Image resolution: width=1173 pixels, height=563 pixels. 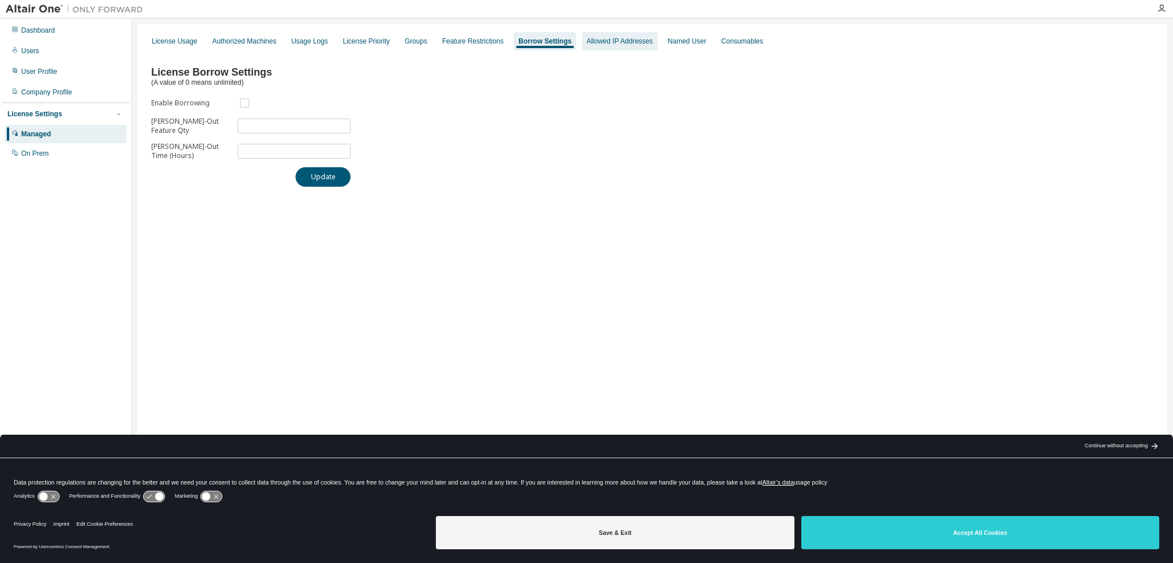 What do you see at coordinates (244, 41) in the screenshot?
I see `div: Authorized Machines` at bounding box center [244, 41].